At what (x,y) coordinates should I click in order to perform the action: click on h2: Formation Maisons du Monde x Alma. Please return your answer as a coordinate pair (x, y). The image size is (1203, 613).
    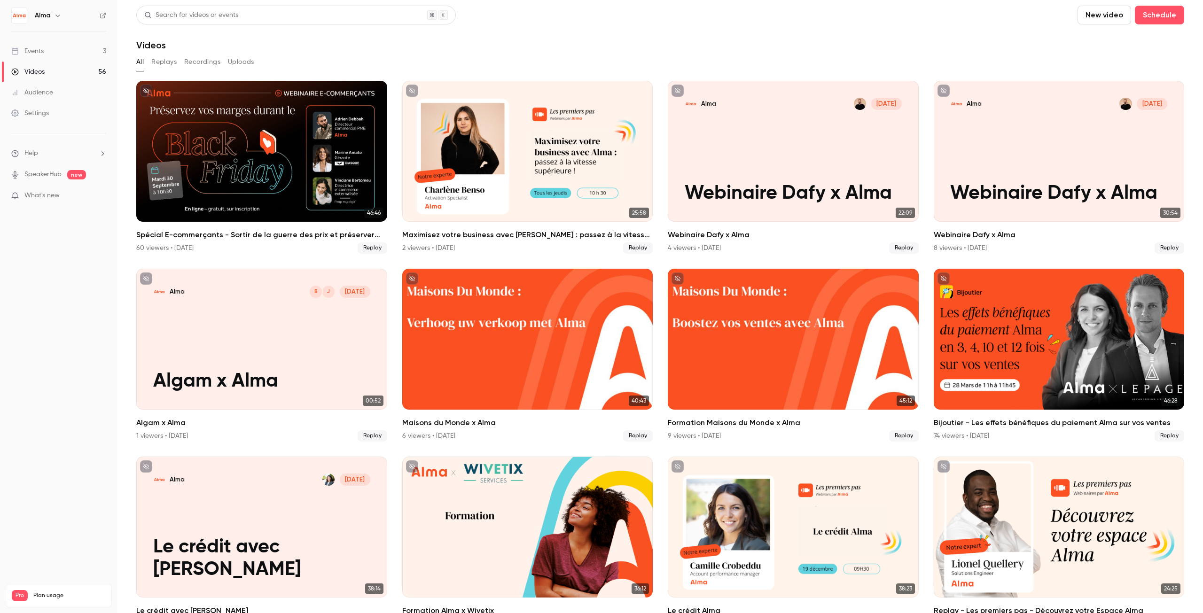
    Looking at the image, I should click on (793, 423).